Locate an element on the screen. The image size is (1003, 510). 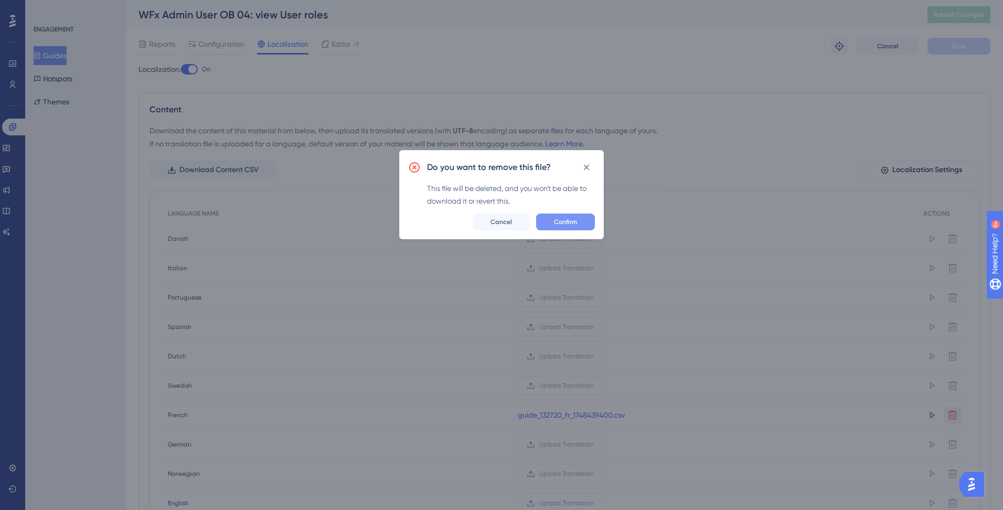
h2: Do you want to remove this file? is located at coordinates (489, 167).